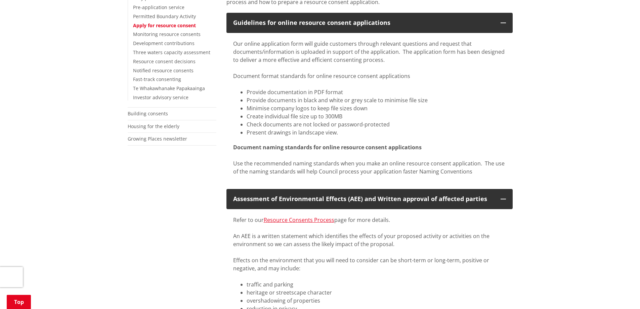  I want to click on div: Document format standards for online resource consent applications​, so click(370, 76).